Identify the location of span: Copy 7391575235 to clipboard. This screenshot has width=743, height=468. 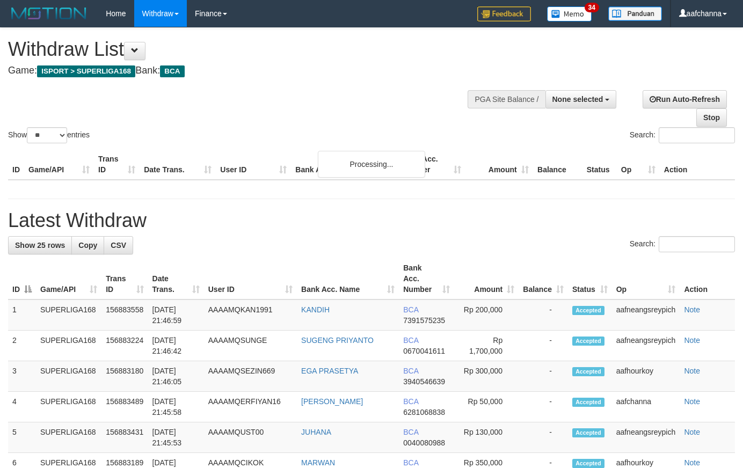
(424, 321).